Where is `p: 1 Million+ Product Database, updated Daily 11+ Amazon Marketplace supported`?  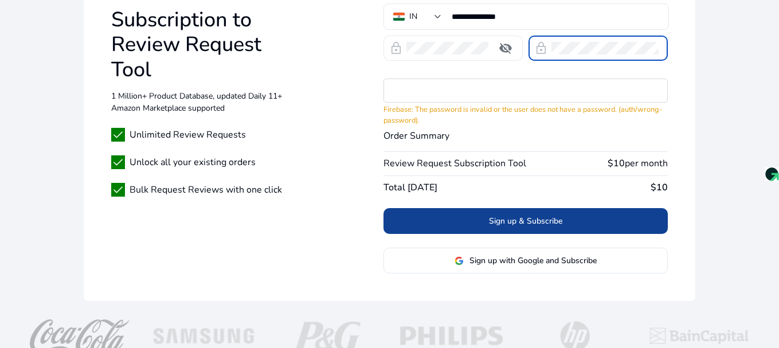
p: 1 Million+ Product Database, updated Daily 11+ Amazon Marketplace supported is located at coordinates (206, 102).